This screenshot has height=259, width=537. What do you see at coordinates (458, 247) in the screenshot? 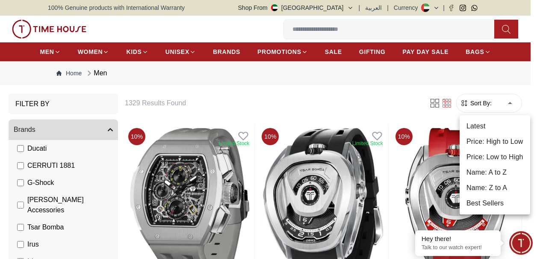
I see `p: Talk to our watch expert!` at bounding box center [458, 247].